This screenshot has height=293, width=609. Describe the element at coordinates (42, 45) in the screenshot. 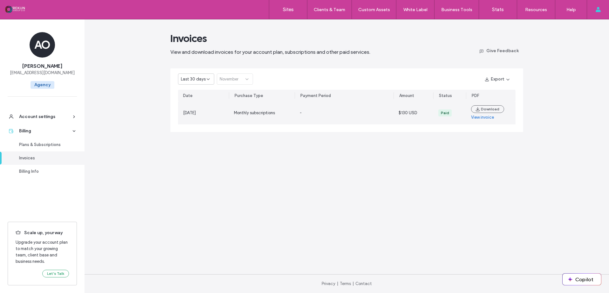

I see `div: AO` at that location.